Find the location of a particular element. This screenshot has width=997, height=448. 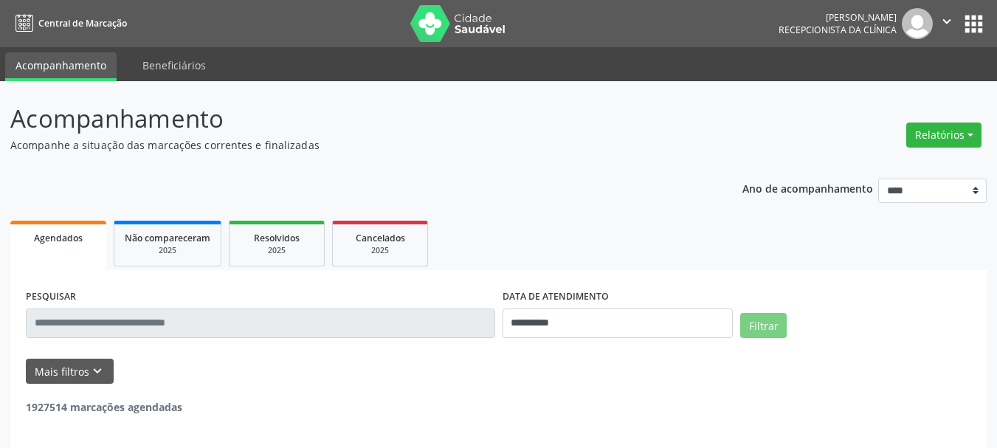

img: img is located at coordinates (917, 24).